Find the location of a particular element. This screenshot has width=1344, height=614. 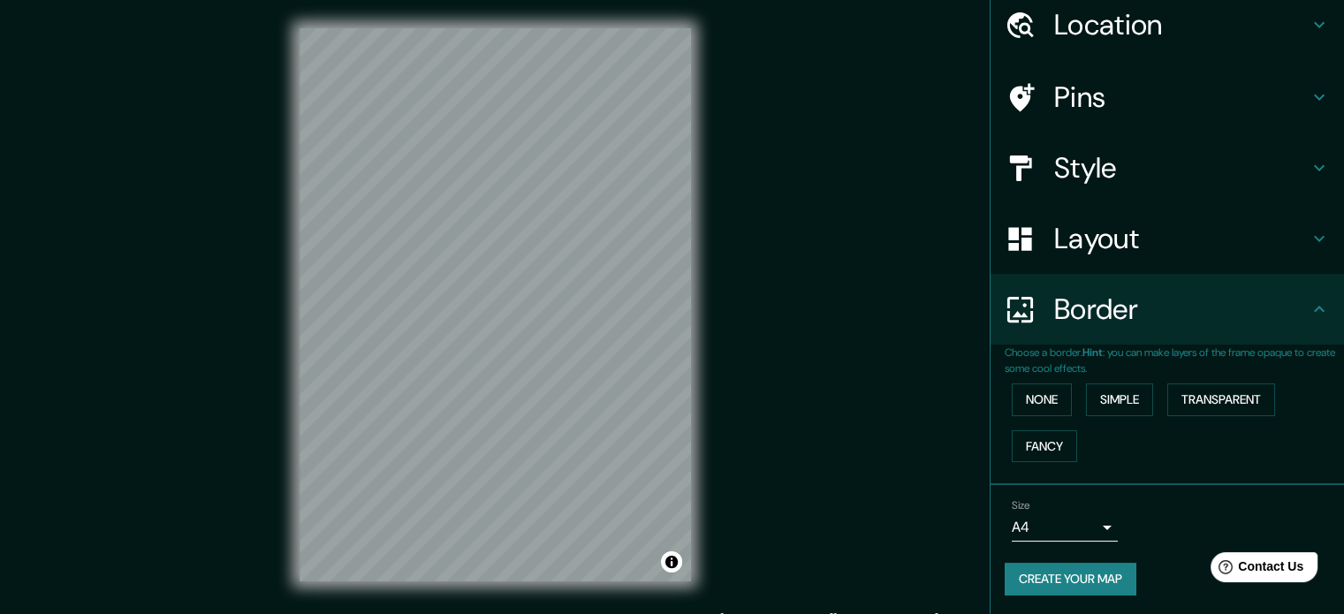

span: Contact Us is located at coordinates (84, 21).